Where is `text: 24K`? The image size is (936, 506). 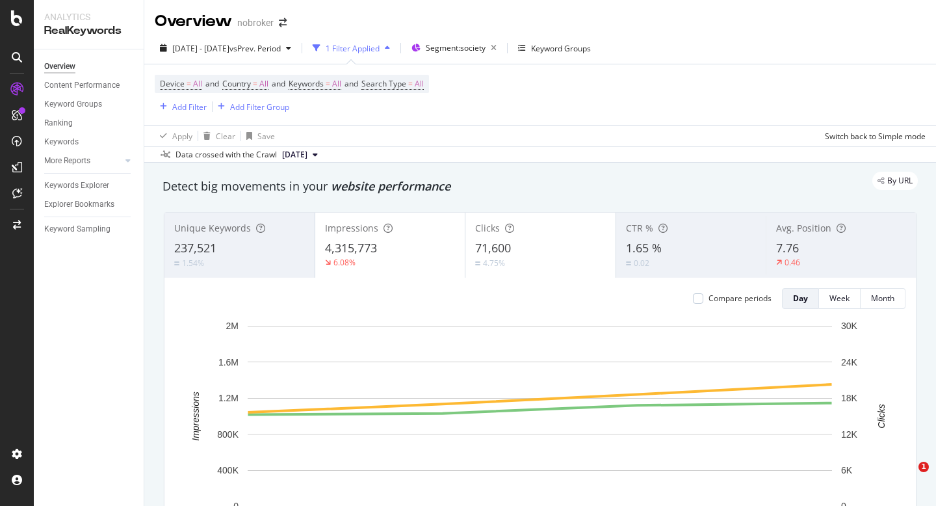 text: 24K is located at coordinates (849, 362).